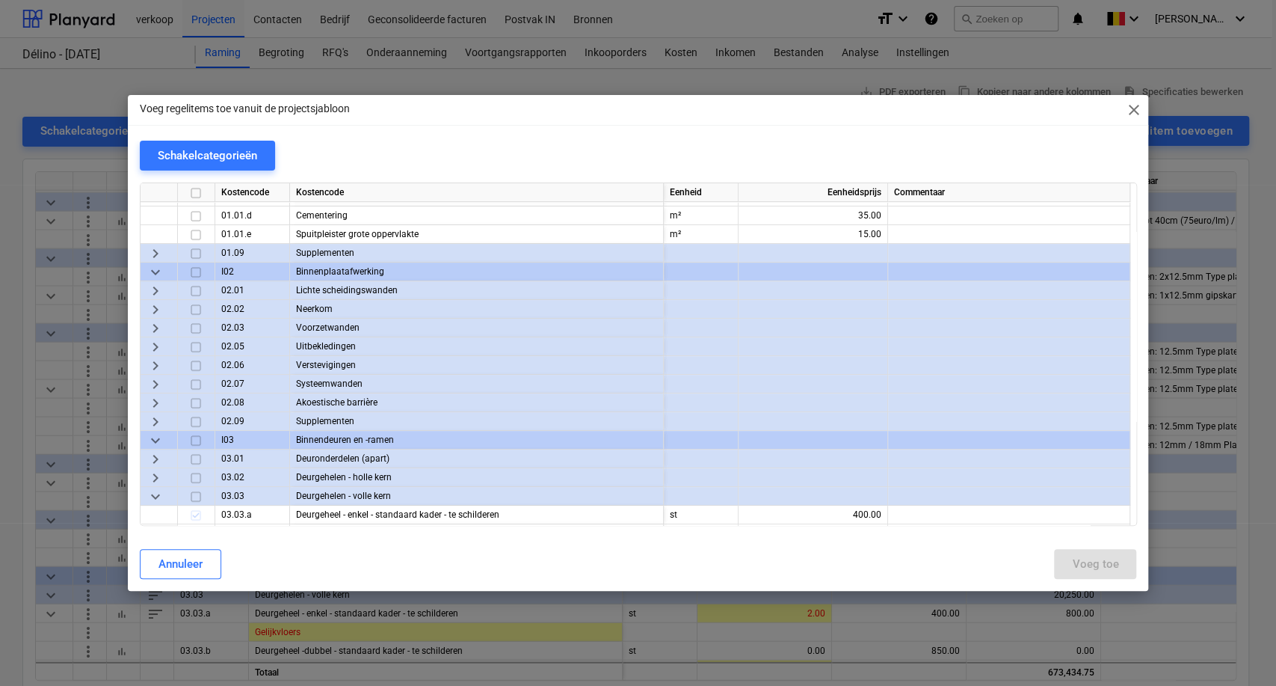  Describe the element at coordinates (253, 234) in the screenshot. I see `div: 01.01.e` at that location.